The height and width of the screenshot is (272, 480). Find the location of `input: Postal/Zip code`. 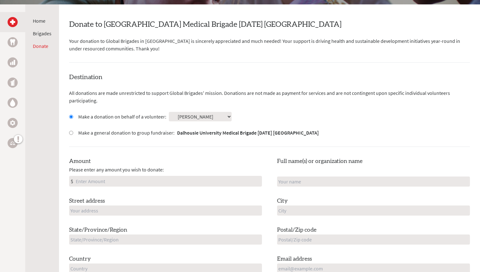

input: Postal/Zip code is located at coordinates (373, 240).